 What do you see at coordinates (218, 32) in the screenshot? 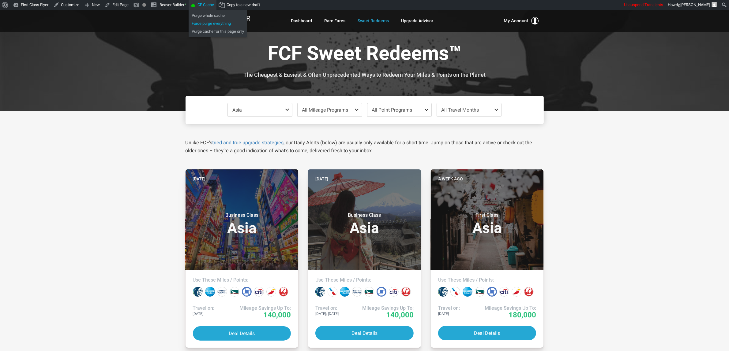
I see `a: Purge cache for this page only` at bounding box center [218, 32].